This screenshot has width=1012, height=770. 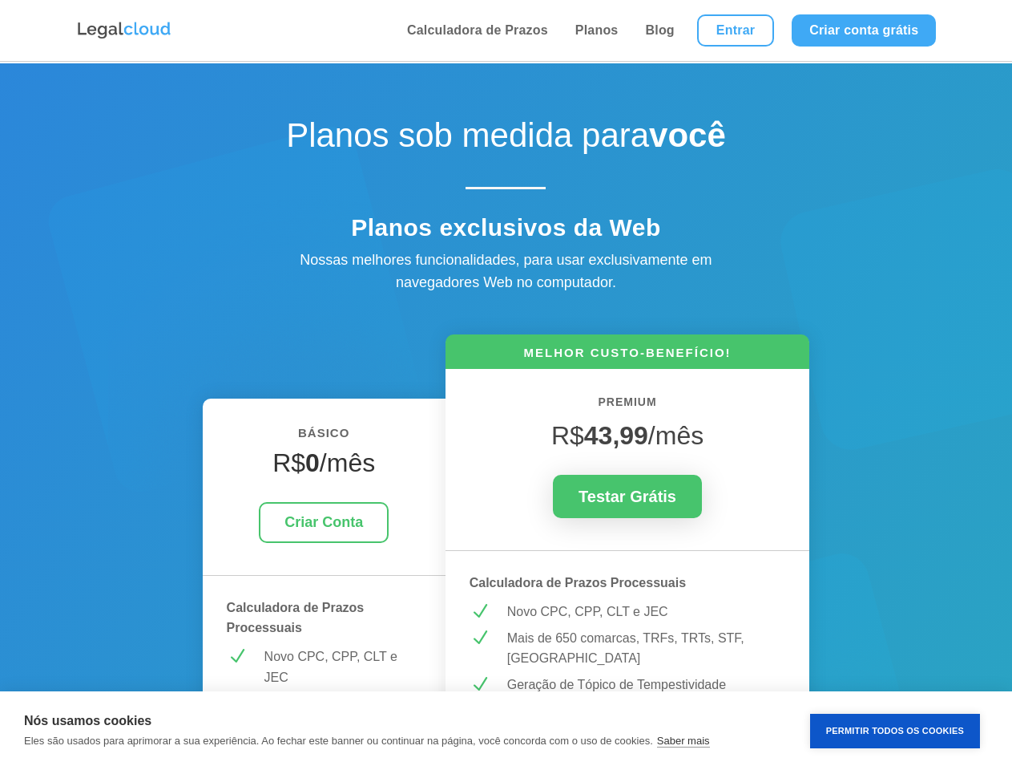 I want to click on h4: R$ /mês, so click(x=324, y=467).